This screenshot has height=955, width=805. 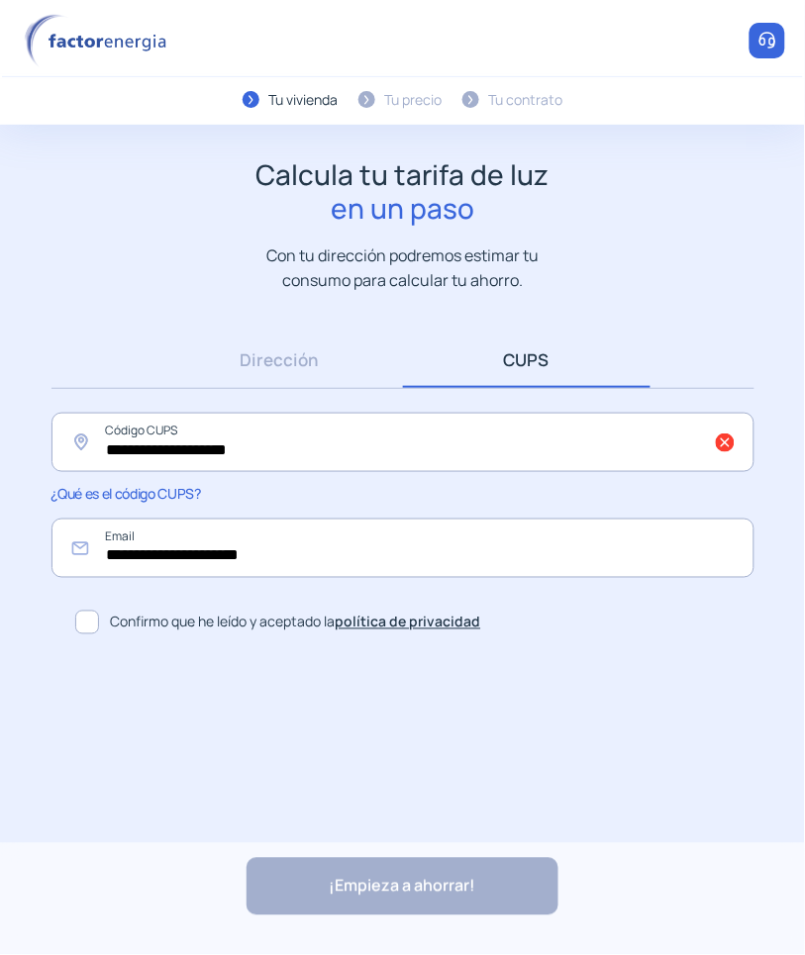 What do you see at coordinates (304, 100) in the screenshot?
I see `div: Tu vivienda` at bounding box center [304, 100].